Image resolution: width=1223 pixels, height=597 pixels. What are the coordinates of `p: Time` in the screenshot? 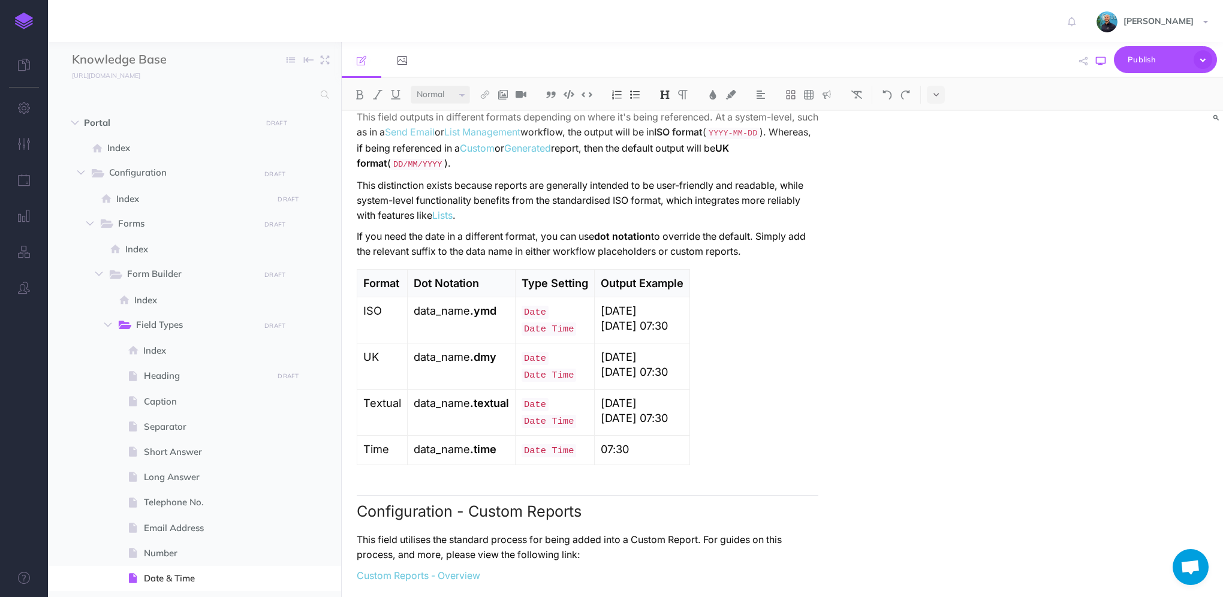 It's located at (382, 449).